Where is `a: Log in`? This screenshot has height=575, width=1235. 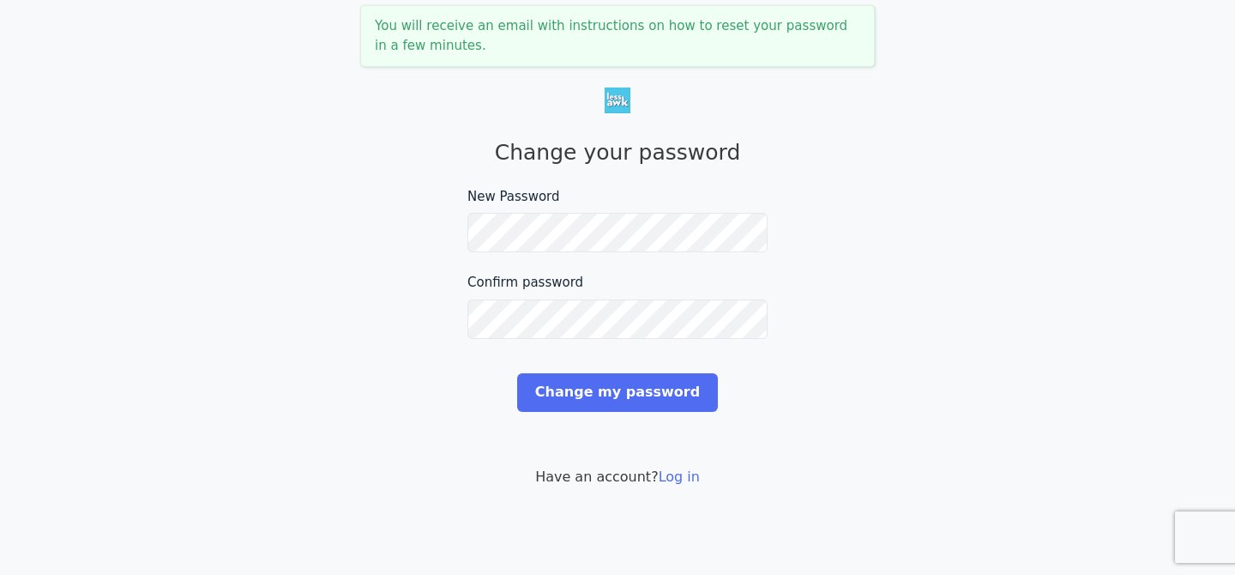
a: Log in is located at coordinates (679, 476).